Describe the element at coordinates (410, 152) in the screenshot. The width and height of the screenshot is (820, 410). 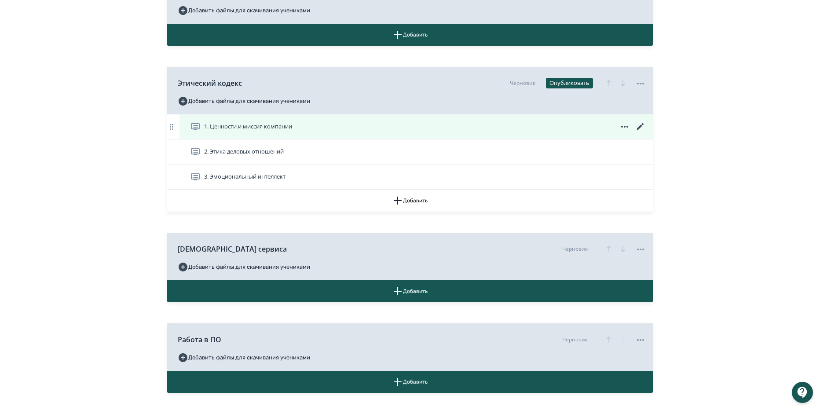
I see `div: 2. Этика деловых отношений` at that location.